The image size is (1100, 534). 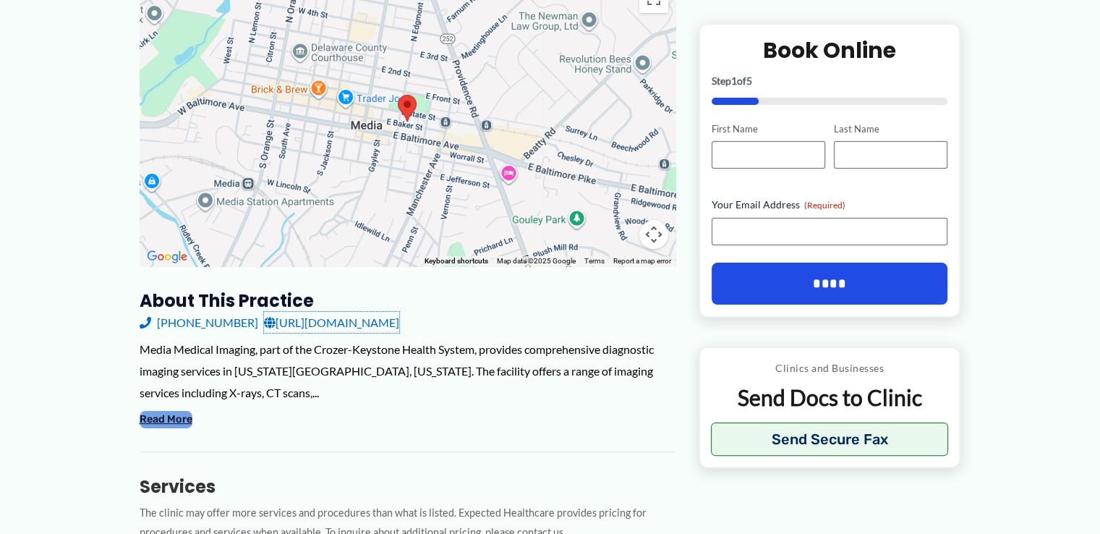 I want to click on label: Last Name, so click(x=890, y=129).